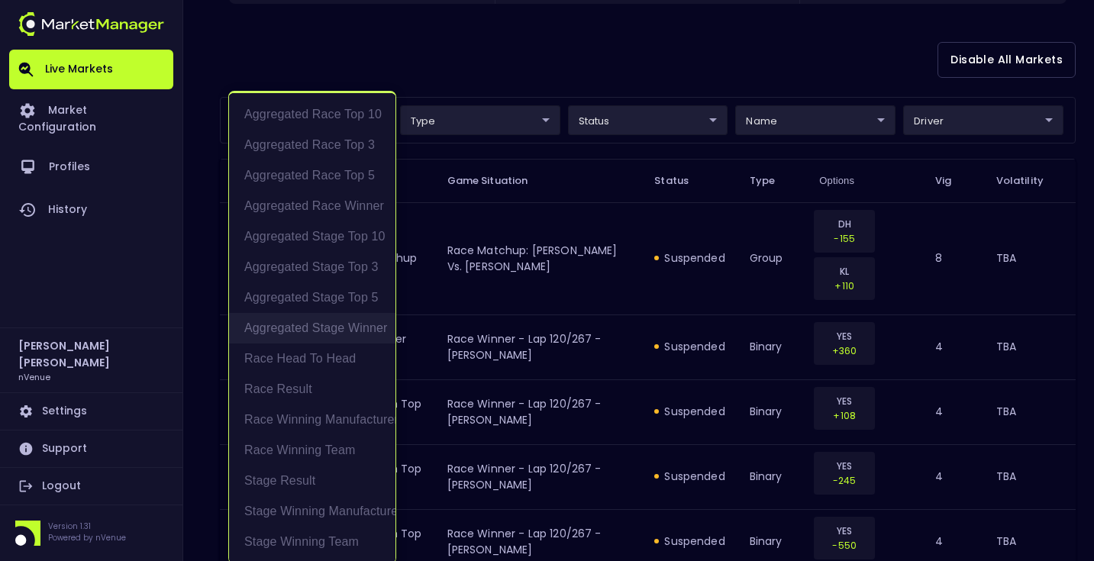  What do you see at coordinates (312, 542) in the screenshot?
I see `li: Stage Winning Team` at bounding box center [312, 542].